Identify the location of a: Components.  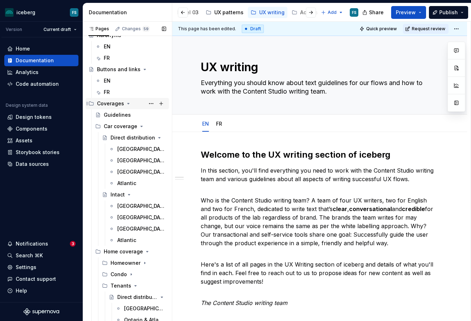
(41, 129).